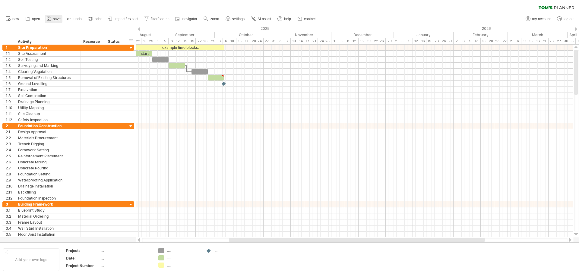 This screenshot has height=277, width=579. What do you see at coordinates (48, 150) in the screenshot?
I see `div: Formwork Setting` at bounding box center [48, 150].